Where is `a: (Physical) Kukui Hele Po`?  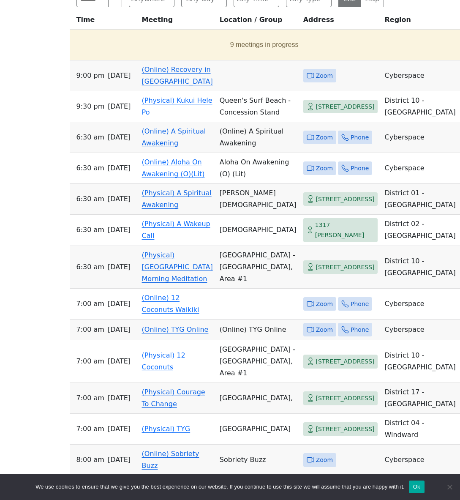
a: (Physical) Kukui Hele Po is located at coordinates (177, 106).